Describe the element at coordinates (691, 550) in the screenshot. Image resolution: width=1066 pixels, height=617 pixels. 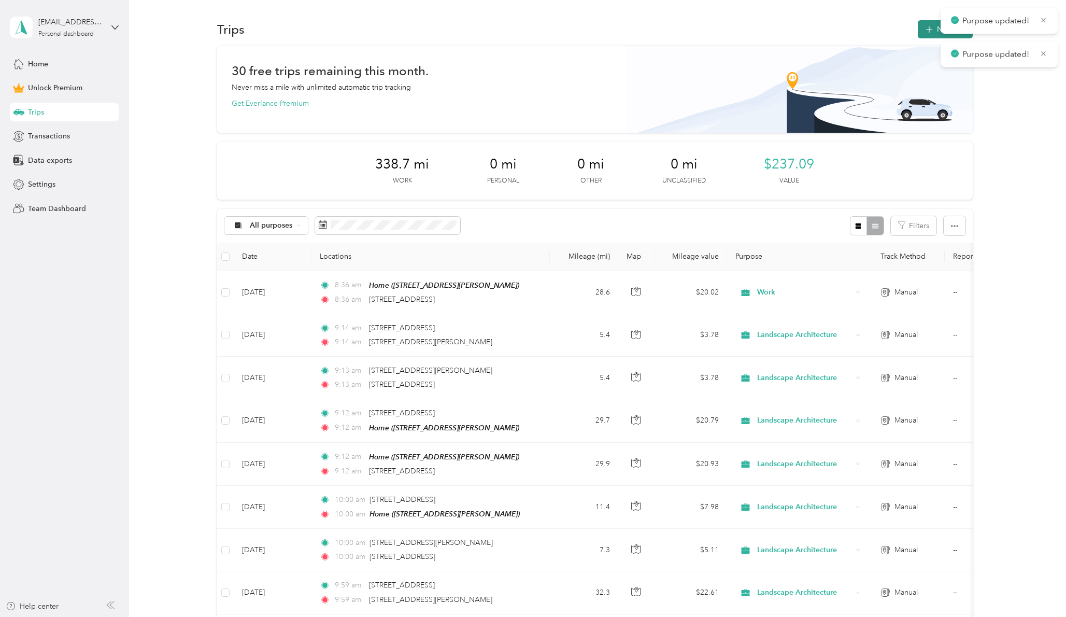
I see `td: $5.11` at that location.